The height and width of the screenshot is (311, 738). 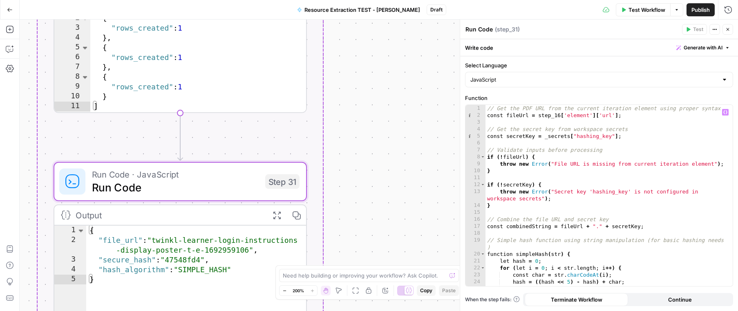 I want to click on textarea: Run Code, so click(x=479, y=29).